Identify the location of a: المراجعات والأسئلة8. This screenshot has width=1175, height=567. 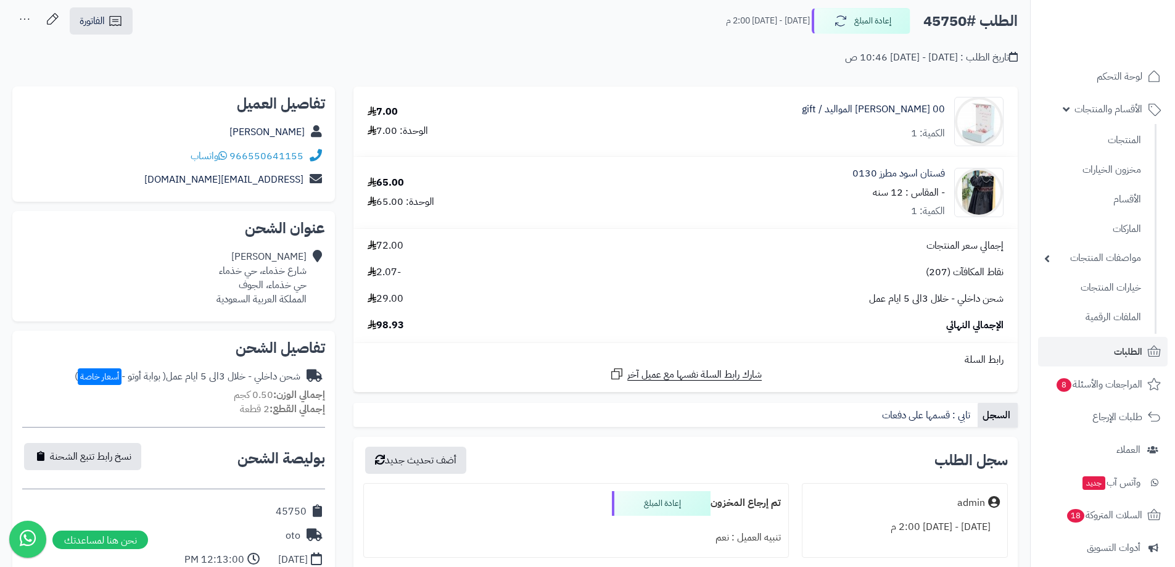
(1103, 384).